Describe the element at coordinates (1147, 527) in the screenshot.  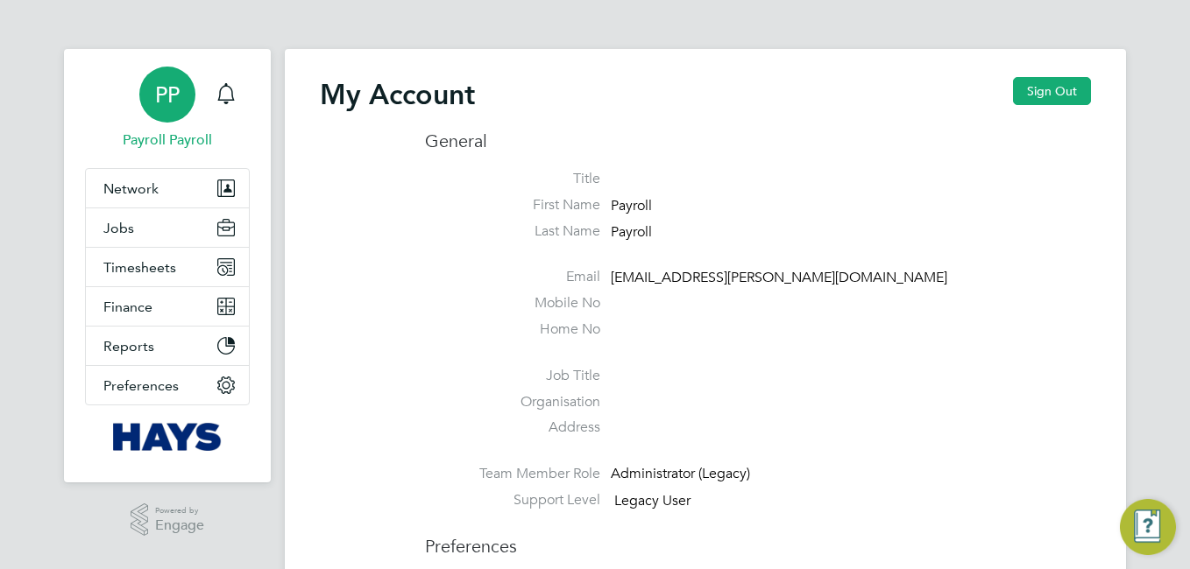
I see `button: Engage Resource Center` at that location.